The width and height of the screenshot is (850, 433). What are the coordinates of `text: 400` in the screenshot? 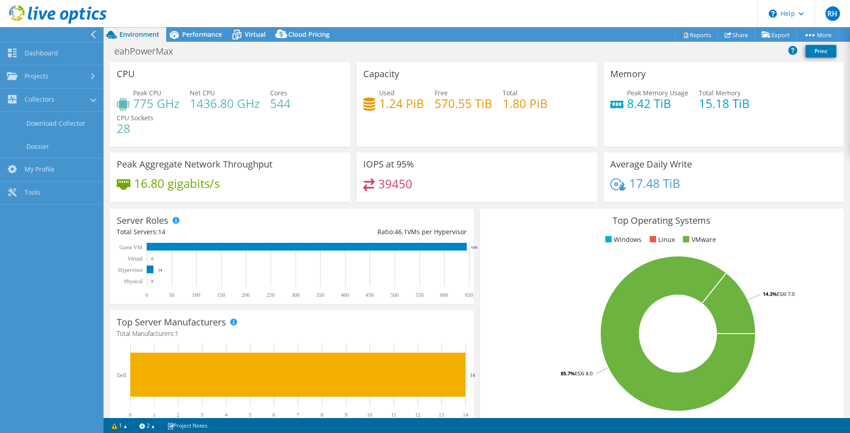 It's located at (345, 295).